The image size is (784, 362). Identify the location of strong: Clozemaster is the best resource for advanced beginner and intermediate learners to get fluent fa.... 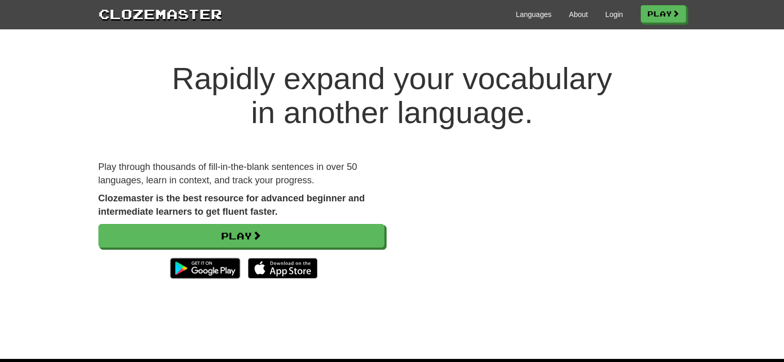
(231, 205).